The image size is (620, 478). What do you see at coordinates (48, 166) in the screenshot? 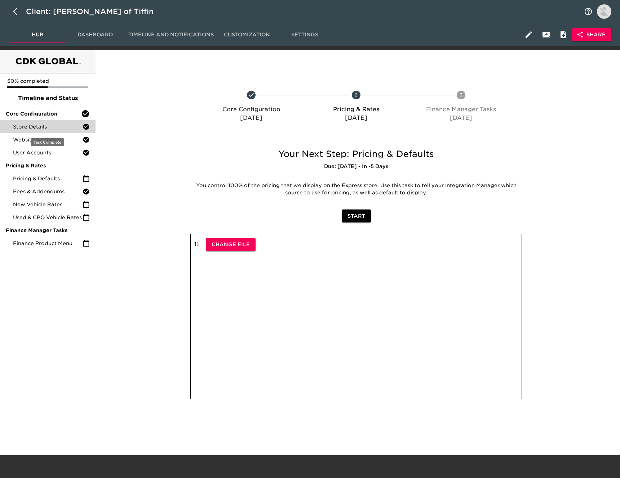
I see `span: Pricing & Rates` at bounding box center [48, 166].